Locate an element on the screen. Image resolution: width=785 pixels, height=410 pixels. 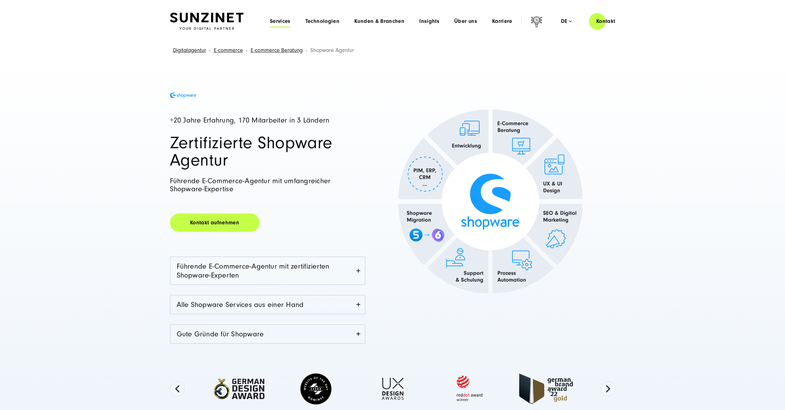
a: E-commerce is located at coordinates (228, 50).